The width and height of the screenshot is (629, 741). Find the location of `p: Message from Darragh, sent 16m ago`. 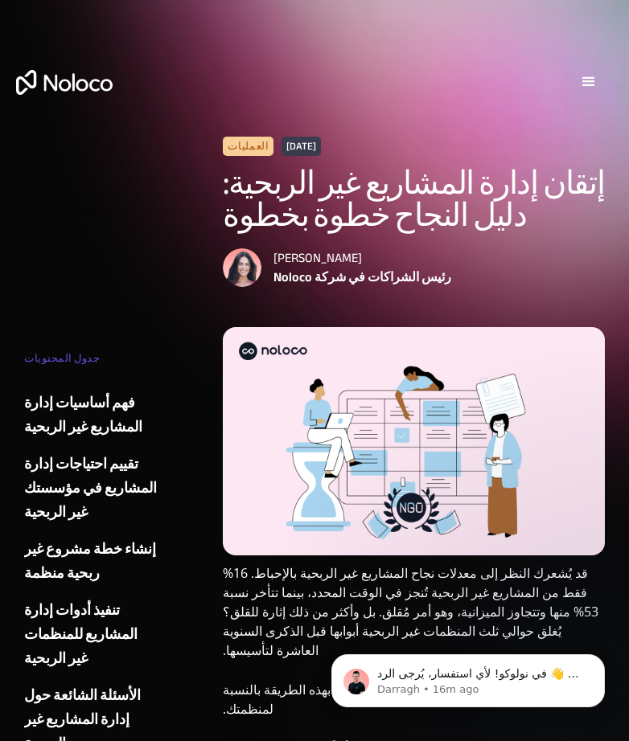

p: Message from Darragh, sent 16m ago is located at coordinates (174, 69).